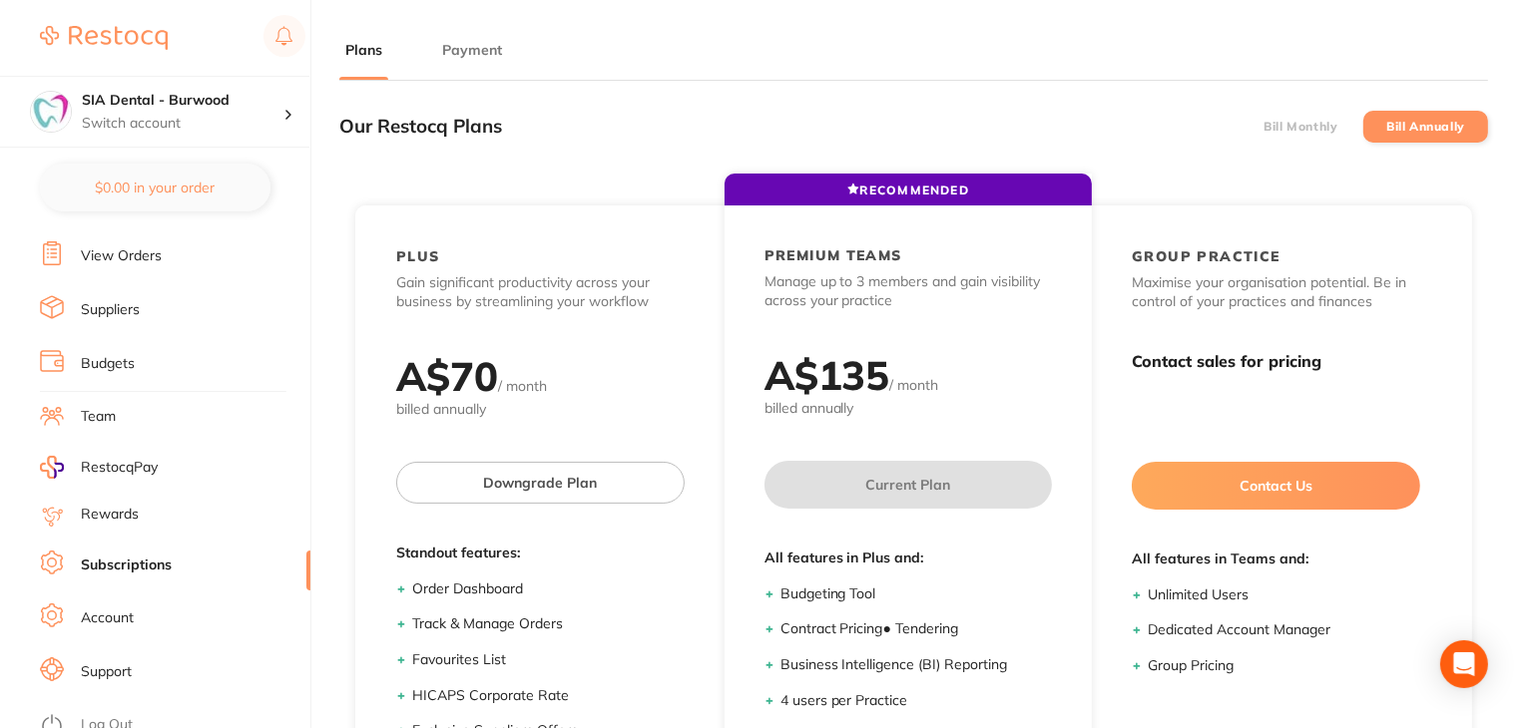 This screenshot has height=728, width=1528. I want to click on li: Budgeting Tool, so click(916, 595).